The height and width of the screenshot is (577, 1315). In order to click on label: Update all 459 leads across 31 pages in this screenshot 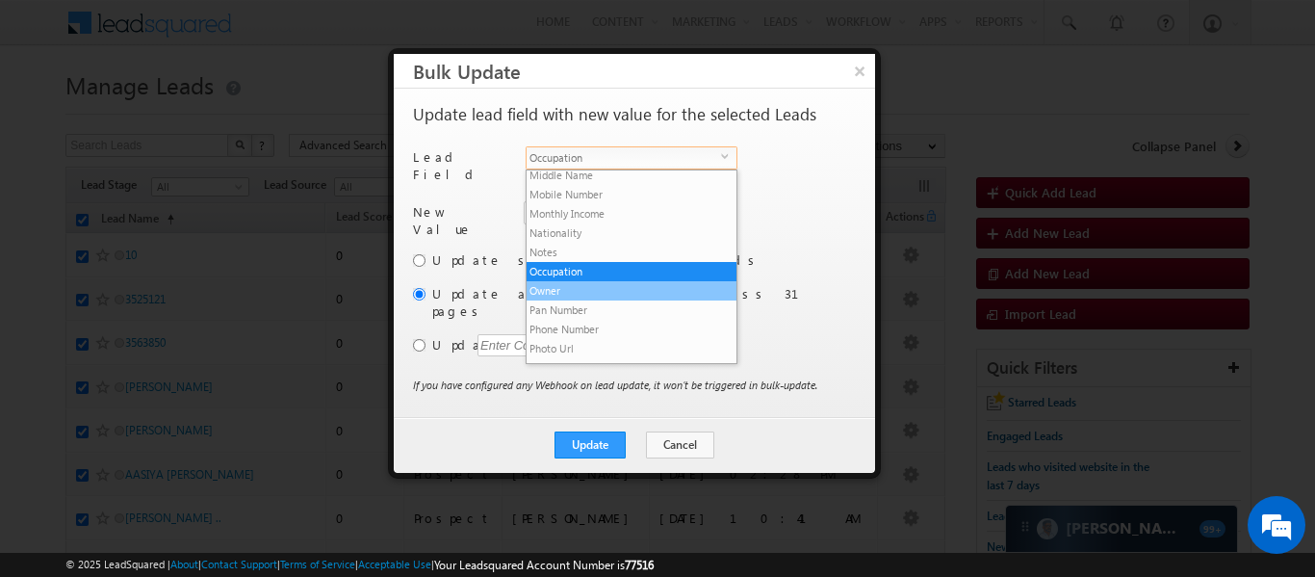, I will do `click(642, 302)`.